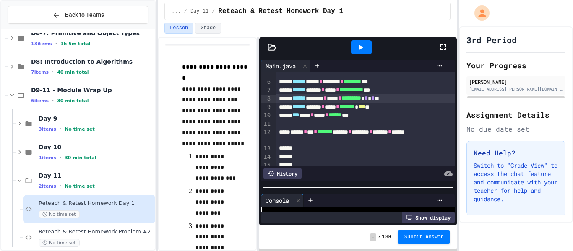  I want to click on div: 9, so click(267, 107).